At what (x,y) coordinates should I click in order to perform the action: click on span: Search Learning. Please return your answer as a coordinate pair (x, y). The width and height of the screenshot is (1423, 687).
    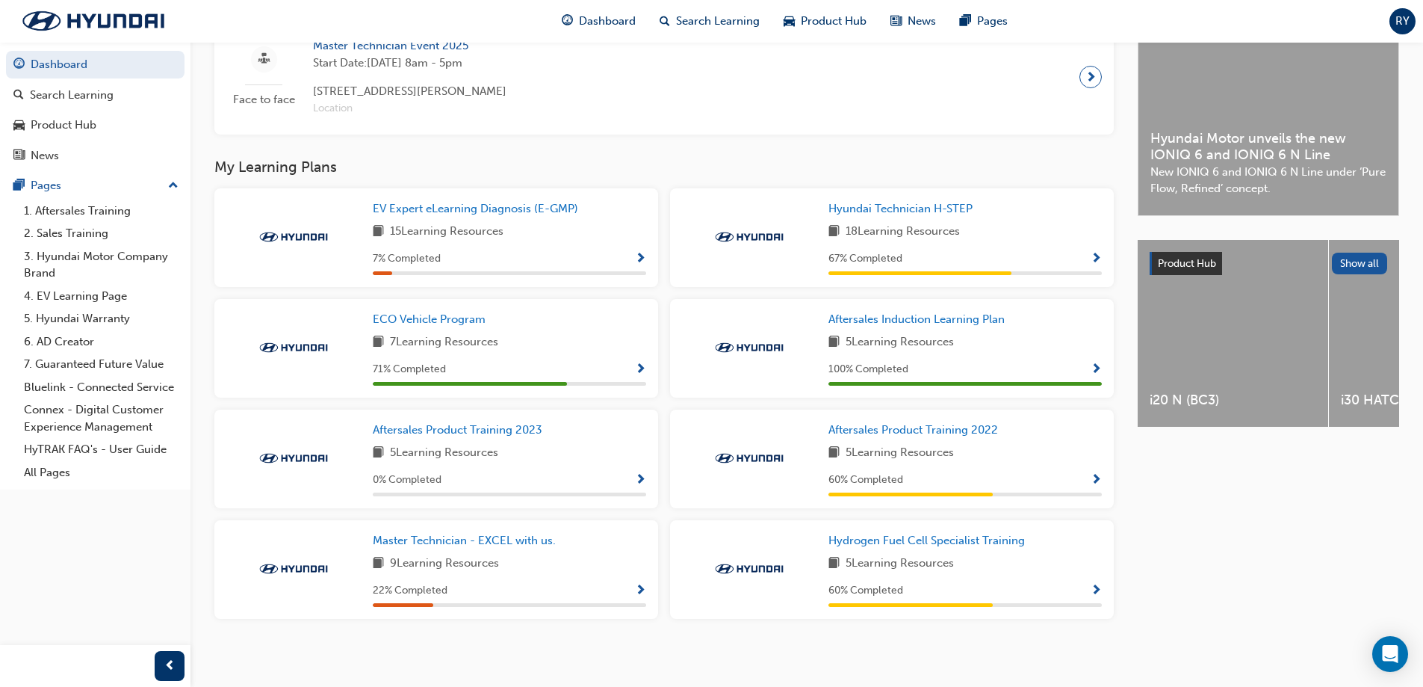
    Looking at the image, I should click on (718, 21).